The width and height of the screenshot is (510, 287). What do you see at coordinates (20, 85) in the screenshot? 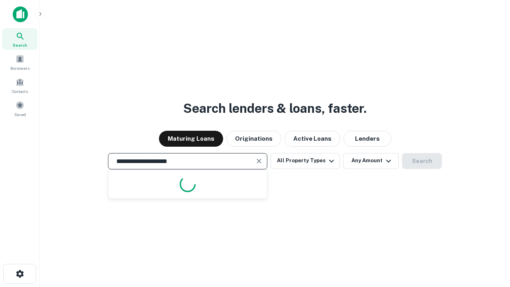
I see `a: Contacts` at bounding box center [20, 85].